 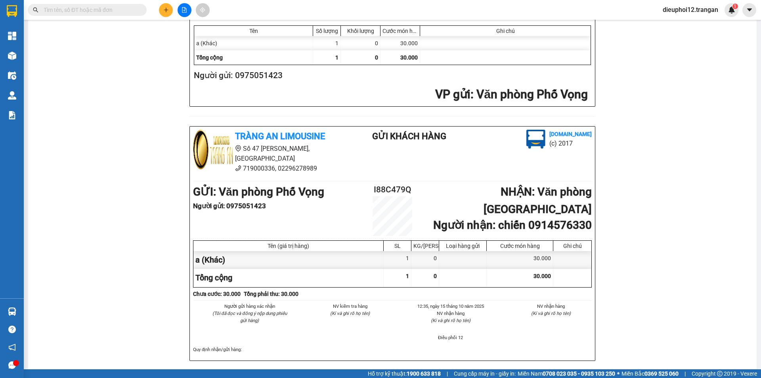 I want to click on span: Miền Bắc, so click(x=650, y=374).